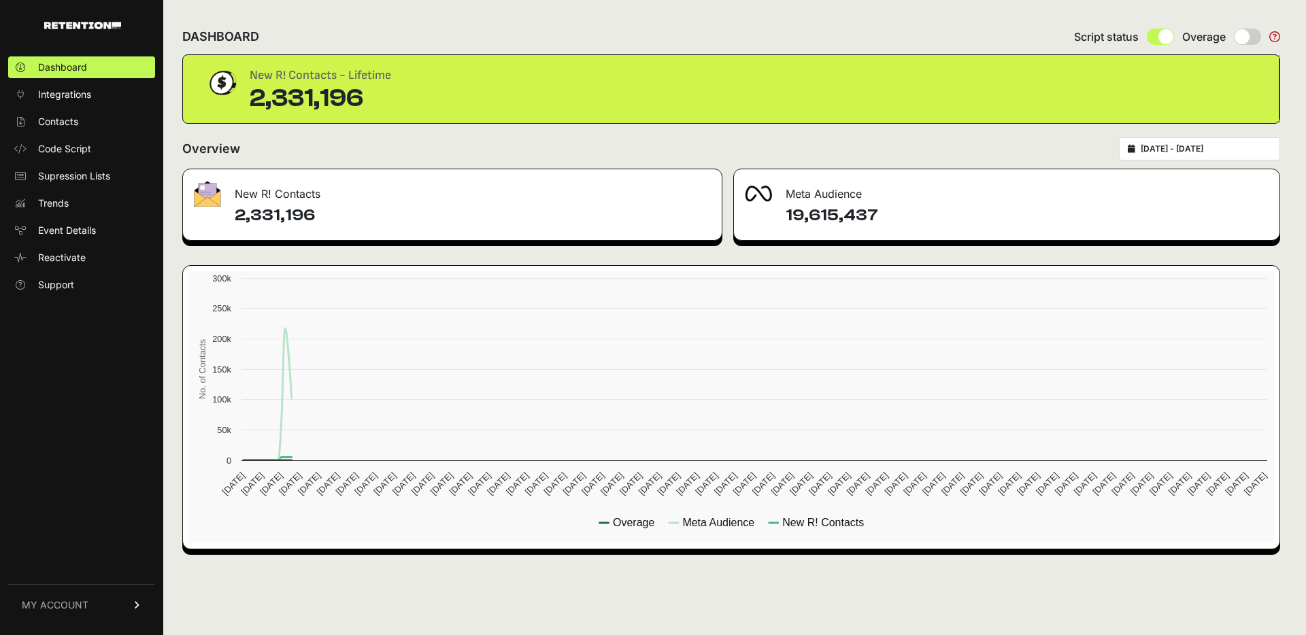  What do you see at coordinates (222, 339) in the screenshot?
I see `text: 200k` at bounding box center [222, 339].